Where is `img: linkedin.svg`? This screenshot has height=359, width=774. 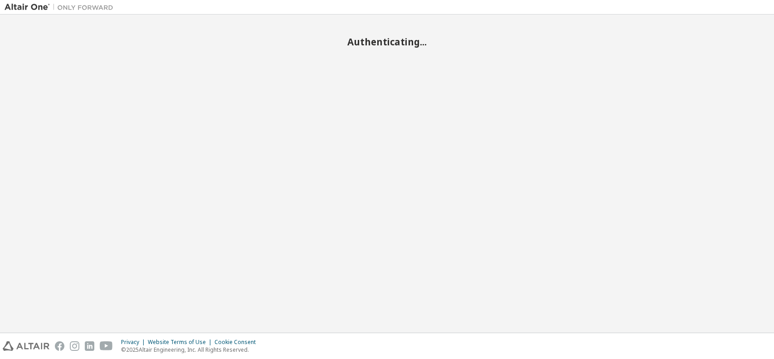 img: linkedin.svg is located at coordinates (89, 345).